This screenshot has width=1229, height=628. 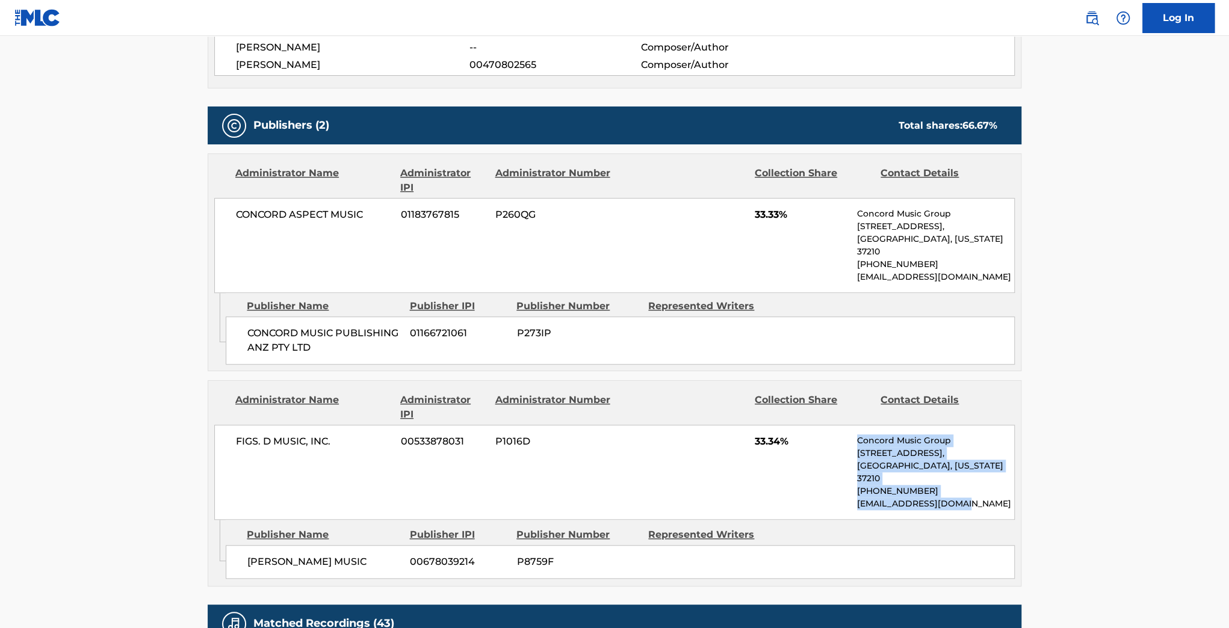 What do you see at coordinates (578, 333) in the screenshot?
I see `span: P273IP` at bounding box center [578, 333].